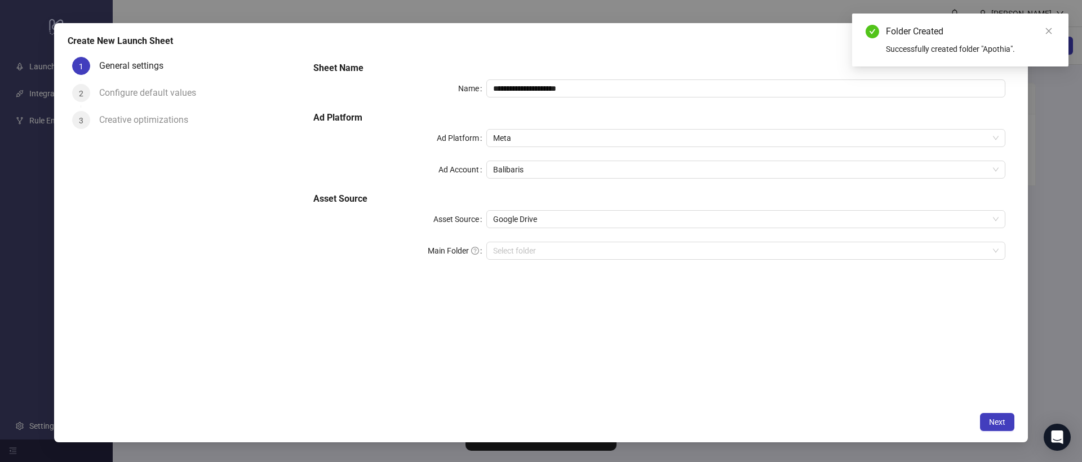  I want to click on div: General settings, so click(136, 66).